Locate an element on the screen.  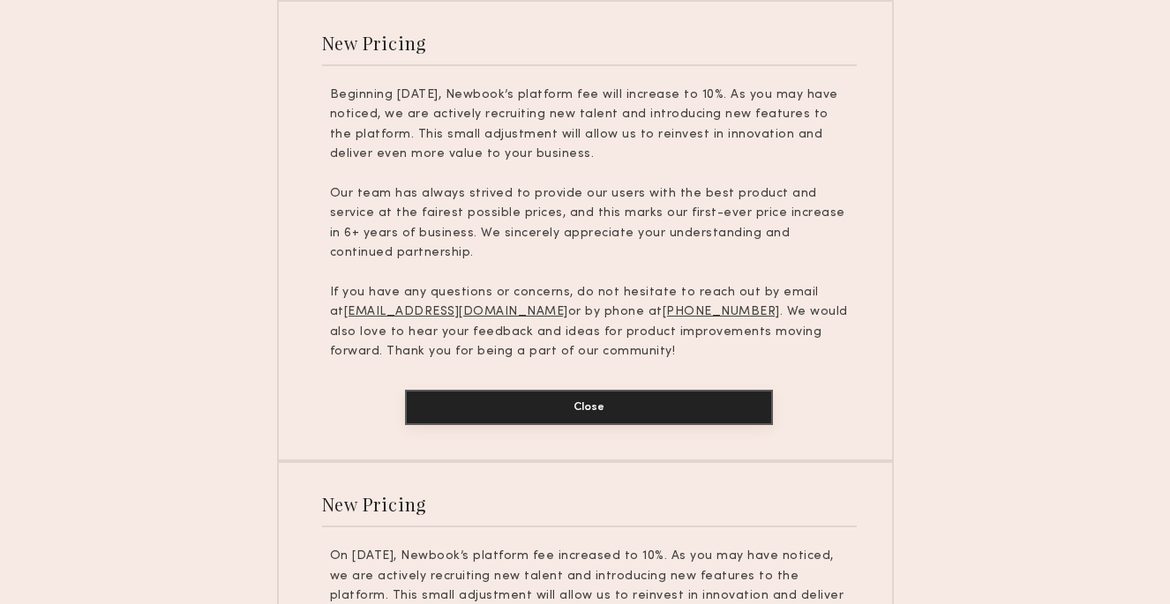
button: Close is located at coordinates (588, 408).